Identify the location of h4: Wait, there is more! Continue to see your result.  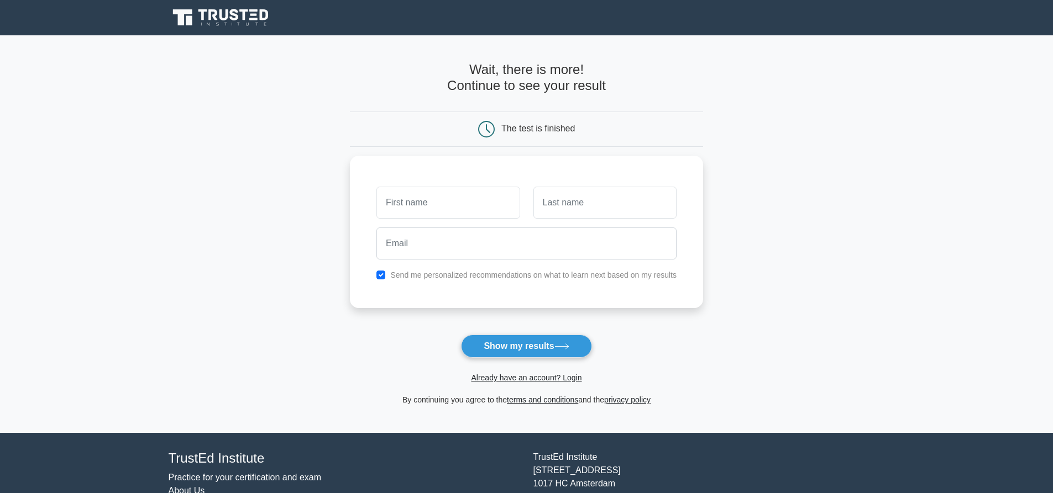
(526, 78).